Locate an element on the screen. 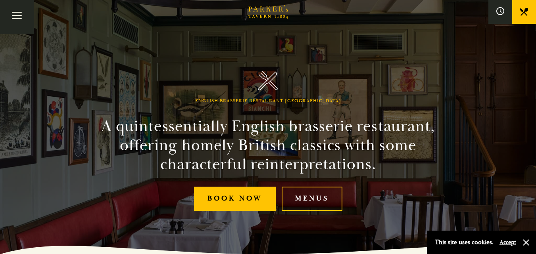  h2: A quintessentially English brasserie restaurant, offering homely British classics with some chara... is located at coordinates (268, 146).